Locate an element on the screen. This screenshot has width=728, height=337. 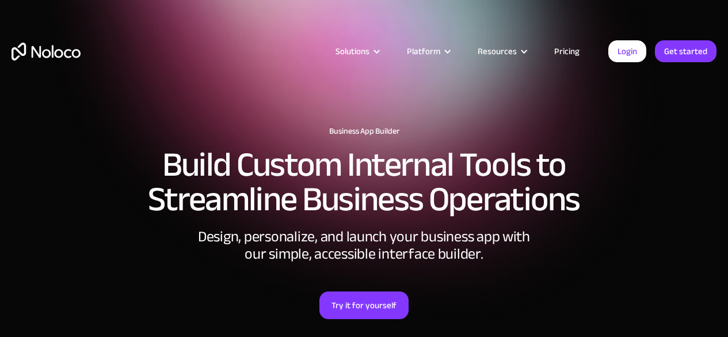
h1: Business App Builder is located at coordinates (364, 131).